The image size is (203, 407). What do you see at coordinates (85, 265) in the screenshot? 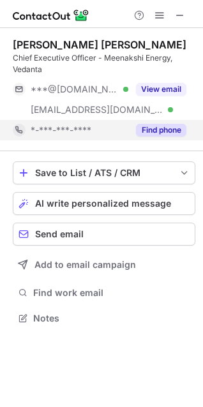
I see `span: Add to email campaign` at bounding box center [85, 265].